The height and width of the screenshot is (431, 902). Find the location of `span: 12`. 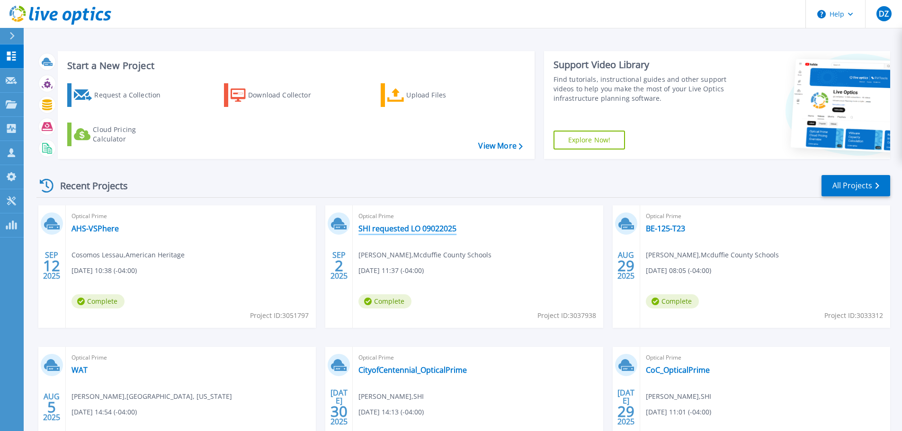

span: 12 is located at coordinates (52, 266).